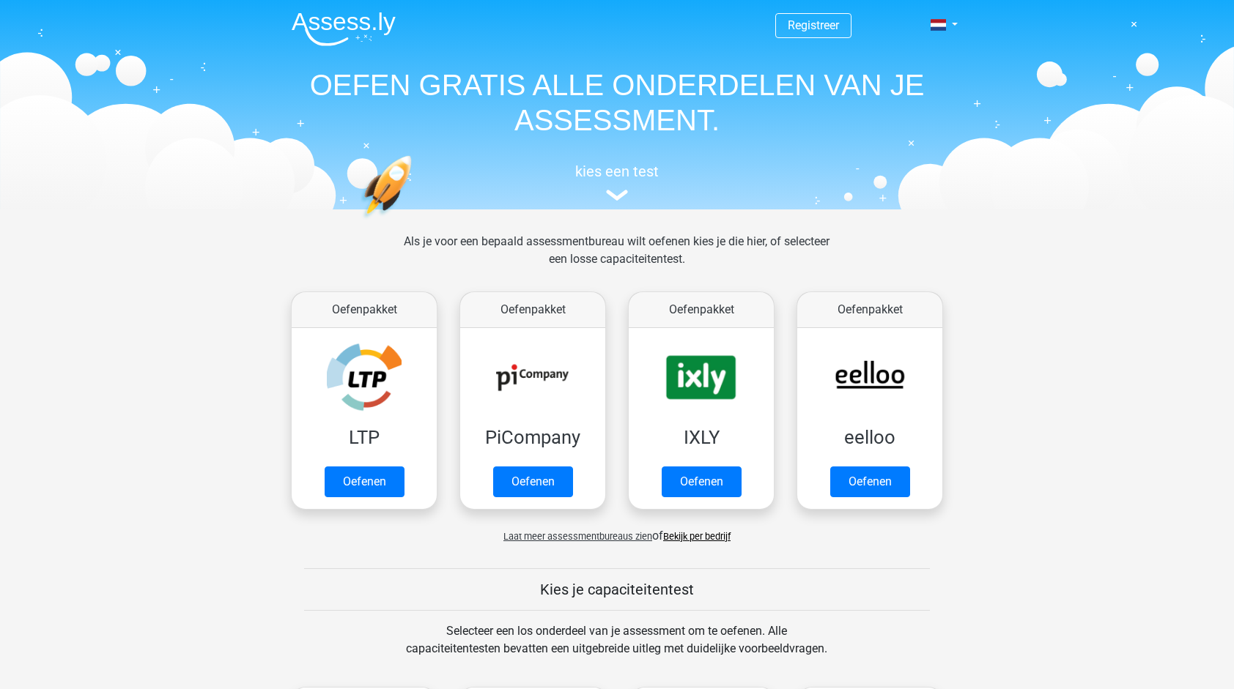  Describe the element at coordinates (577, 536) in the screenshot. I see `span: Laat meer assessmentbureaus zien` at that location.